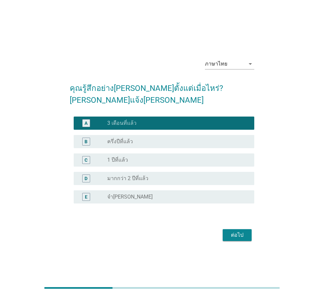  What do you see at coordinates (237, 235) in the screenshot?
I see `button: ต่อไป` at bounding box center [237, 235].